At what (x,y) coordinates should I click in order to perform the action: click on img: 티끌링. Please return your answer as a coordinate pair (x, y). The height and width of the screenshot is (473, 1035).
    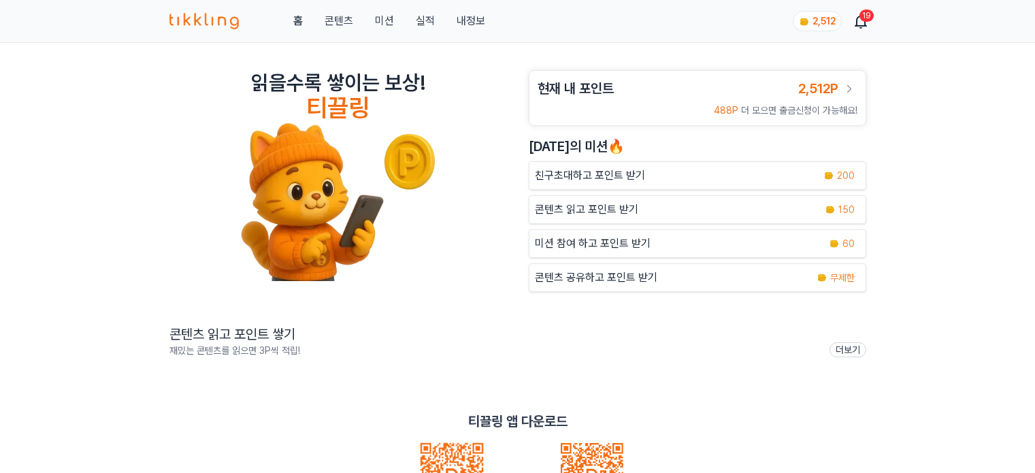
    Looking at the image, I should click on (204, 21).